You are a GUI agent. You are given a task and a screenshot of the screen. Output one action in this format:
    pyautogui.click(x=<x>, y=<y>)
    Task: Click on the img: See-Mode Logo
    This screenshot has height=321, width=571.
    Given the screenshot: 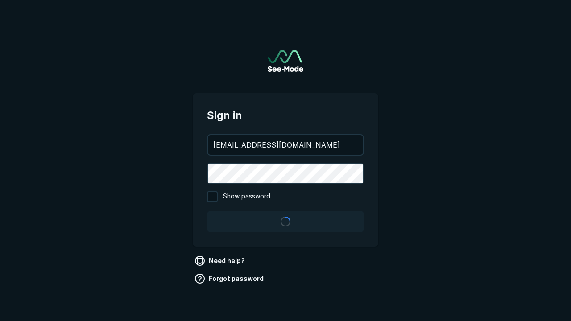 What is the action you would take?
    pyautogui.click(x=286, y=61)
    